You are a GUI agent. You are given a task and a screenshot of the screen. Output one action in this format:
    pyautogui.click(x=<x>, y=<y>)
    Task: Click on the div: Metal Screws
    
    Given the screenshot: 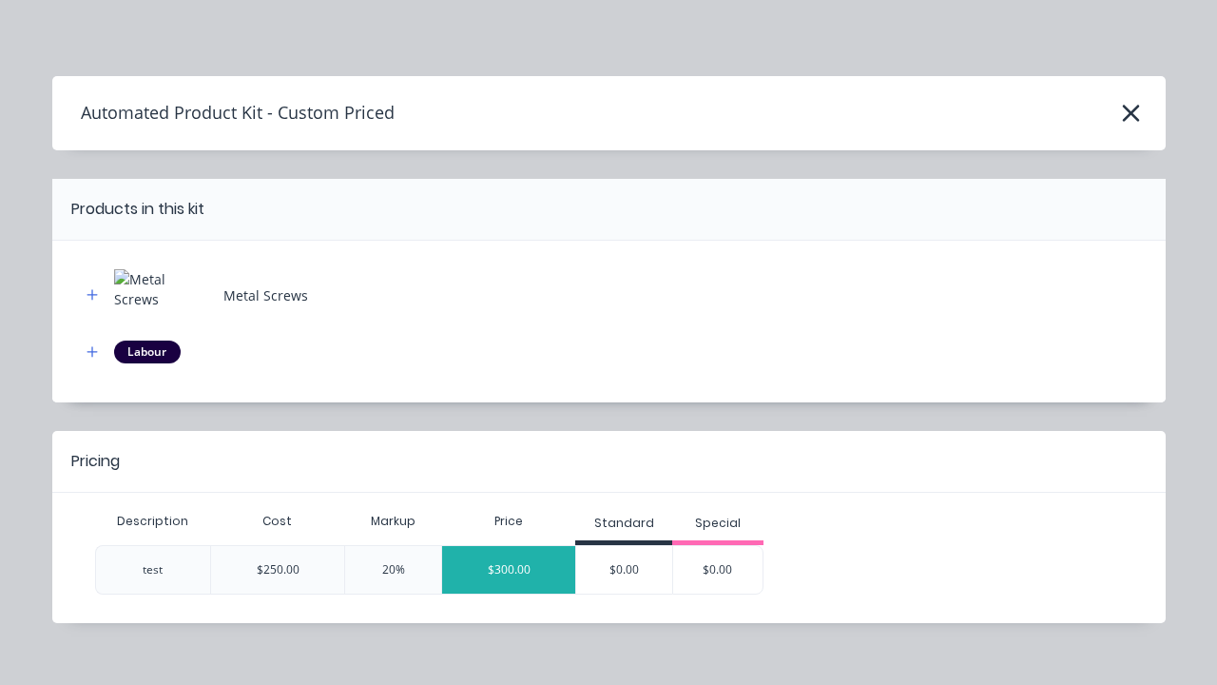 What is the action you would take?
    pyautogui.click(x=265, y=295)
    